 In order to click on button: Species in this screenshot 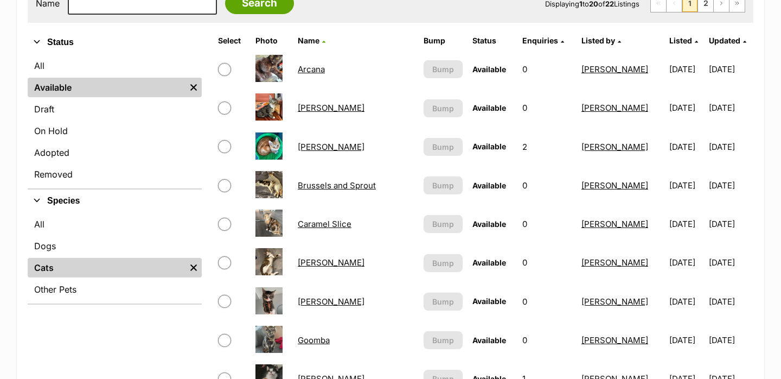, I will do `click(114, 201)`.